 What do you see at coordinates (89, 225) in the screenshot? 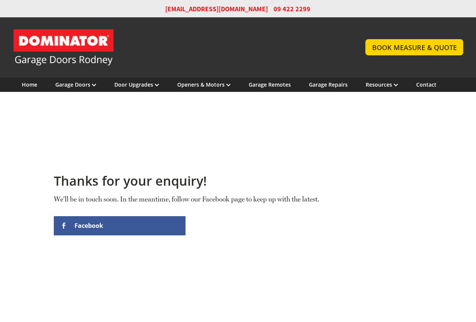
I see `span: Facebook` at bounding box center [89, 225].